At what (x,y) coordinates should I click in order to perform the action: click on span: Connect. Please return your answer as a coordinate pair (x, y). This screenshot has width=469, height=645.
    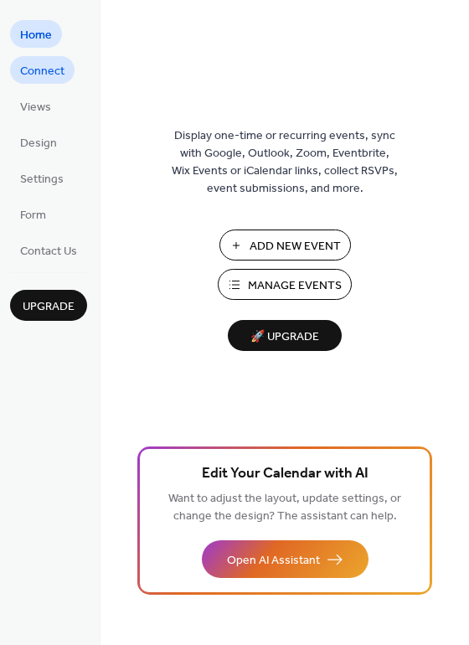
    Looking at the image, I should click on (42, 71).